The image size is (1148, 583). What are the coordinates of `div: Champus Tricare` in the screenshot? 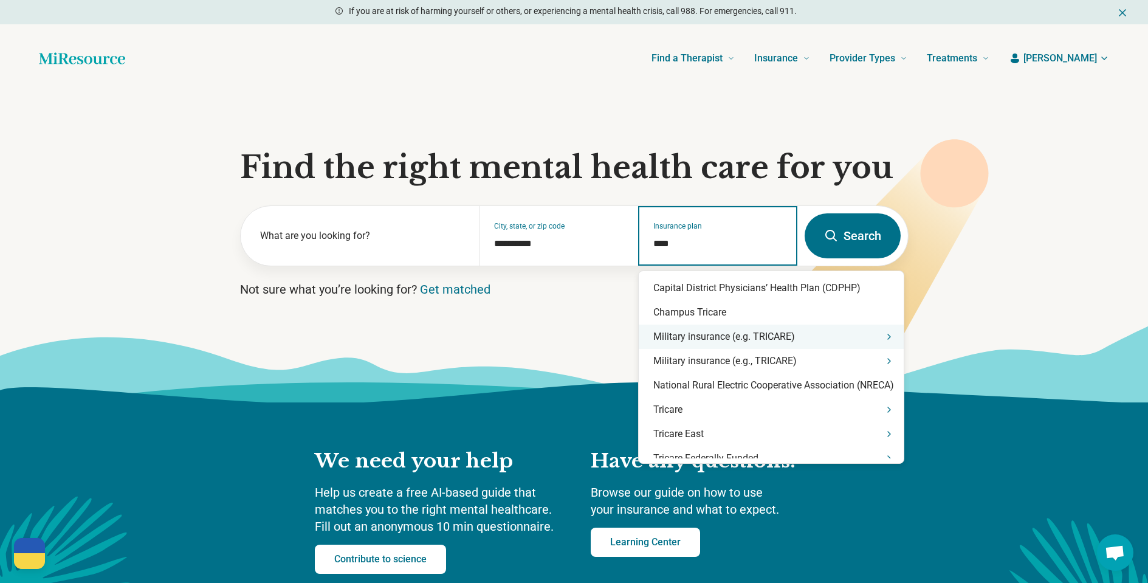 It's located at (771, 312).